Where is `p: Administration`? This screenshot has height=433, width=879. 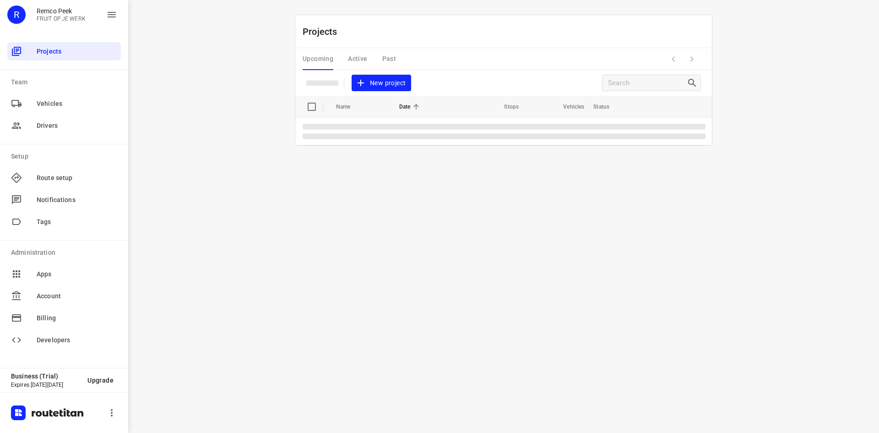
p: Administration is located at coordinates (66, 252).